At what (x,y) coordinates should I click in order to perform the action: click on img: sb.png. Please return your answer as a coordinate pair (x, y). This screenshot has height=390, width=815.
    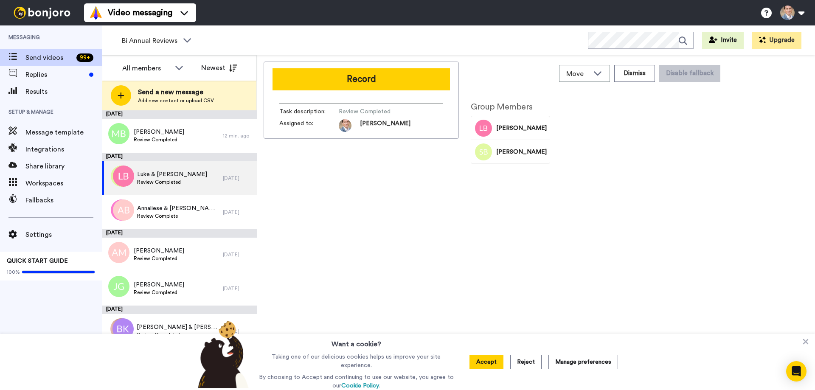
    Looking at the image, I should click on (121, 176).